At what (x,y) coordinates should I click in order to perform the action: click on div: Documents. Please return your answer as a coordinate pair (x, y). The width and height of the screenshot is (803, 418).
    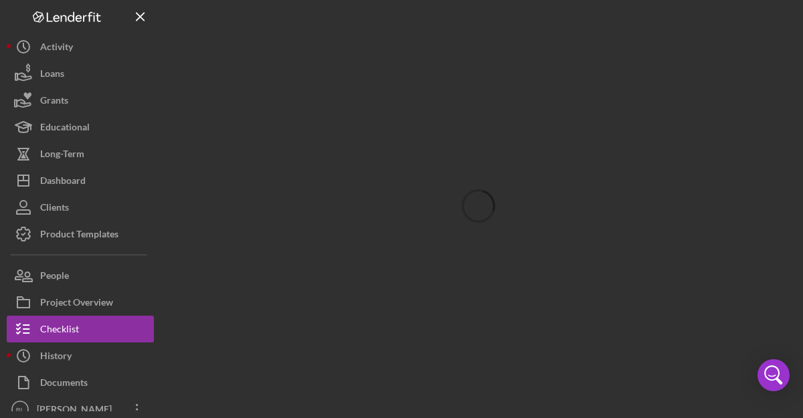
    Looking at the image, I should click on (64, 384).